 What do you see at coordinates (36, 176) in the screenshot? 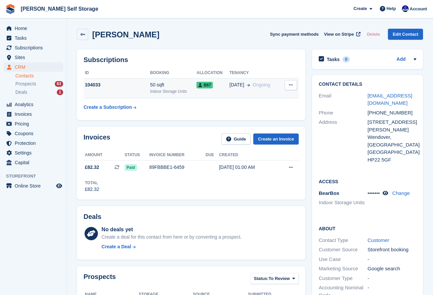
I see `span: Storefront` at bounding box center [36, 176].